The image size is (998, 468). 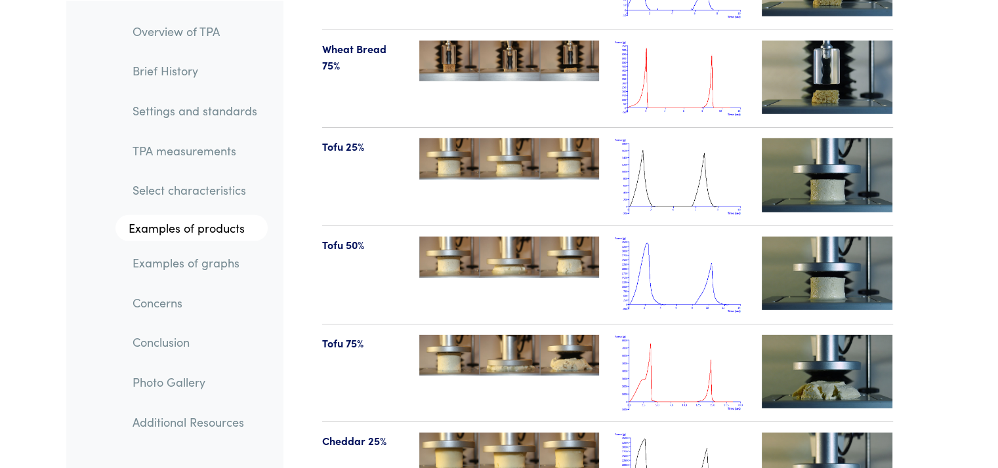 What do you see at coordinates (827, 372) in the screenshot?
I see `img: tofu-videotn-75.jpg` at bounding box center [827, 372].